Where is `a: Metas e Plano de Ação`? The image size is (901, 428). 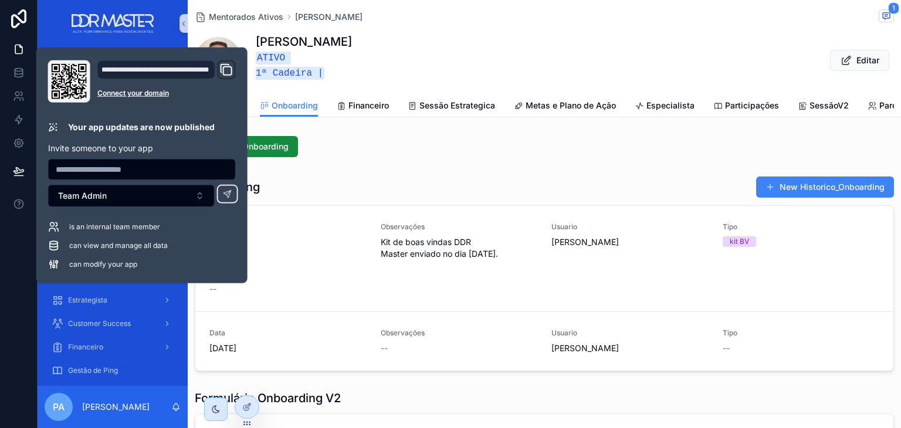 a: Metas e Plano de Ação is located at coordinates (565, 107).